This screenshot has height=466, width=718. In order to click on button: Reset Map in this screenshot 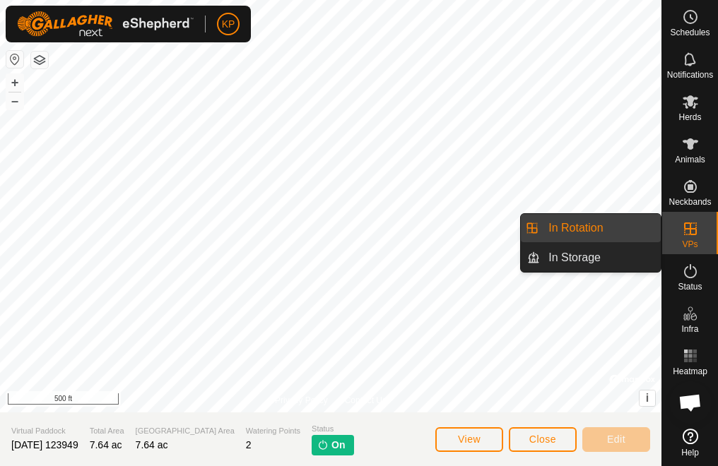, I will do `click(15, 59)`.